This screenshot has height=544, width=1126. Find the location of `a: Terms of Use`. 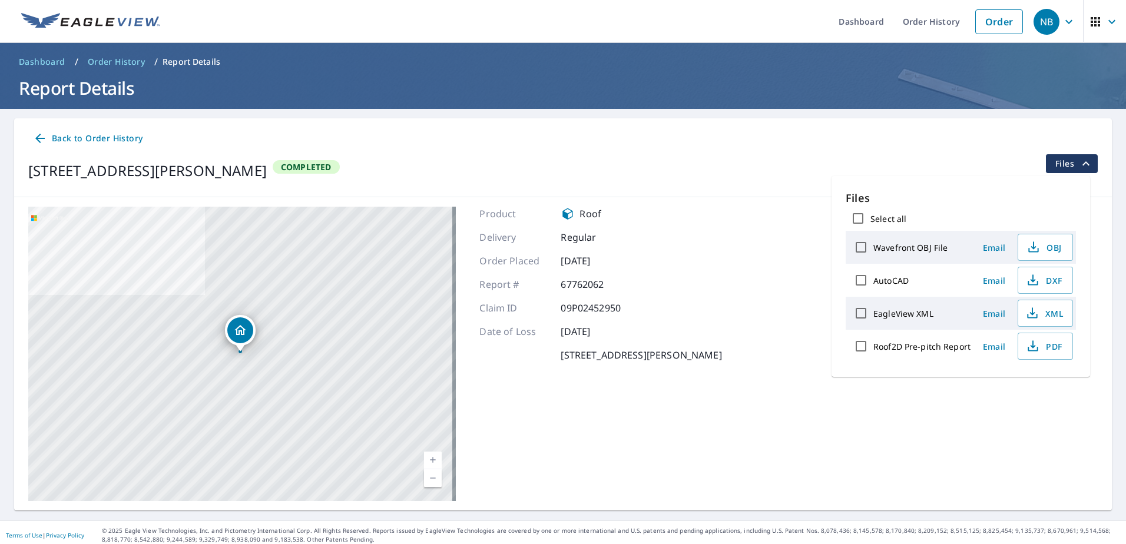

a: Terms of Use is located at coordinates (24, 536).